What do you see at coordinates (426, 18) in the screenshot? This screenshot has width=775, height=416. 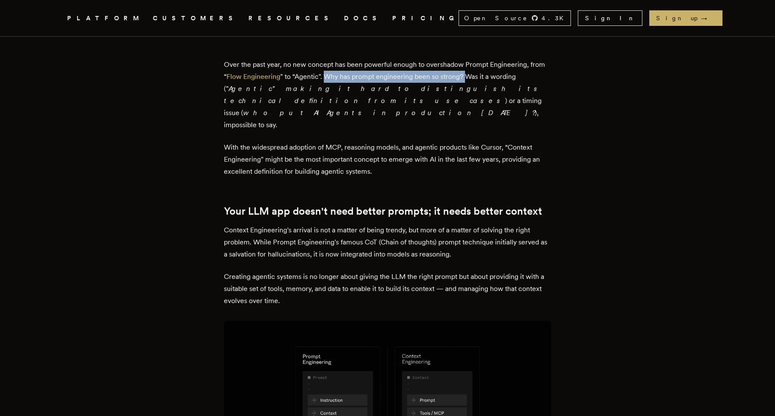 I see `a: PRICING` at bounding box center [426, 18].